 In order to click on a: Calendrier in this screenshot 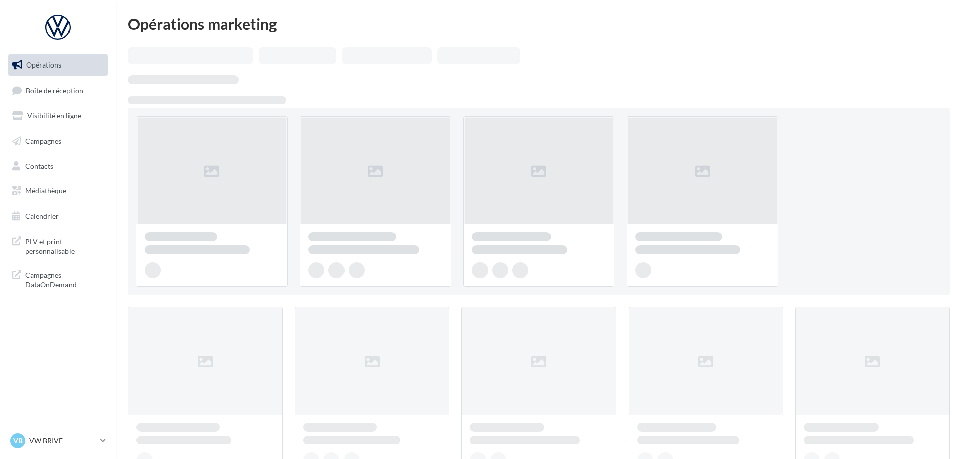, I will do `click(58, 216)`.